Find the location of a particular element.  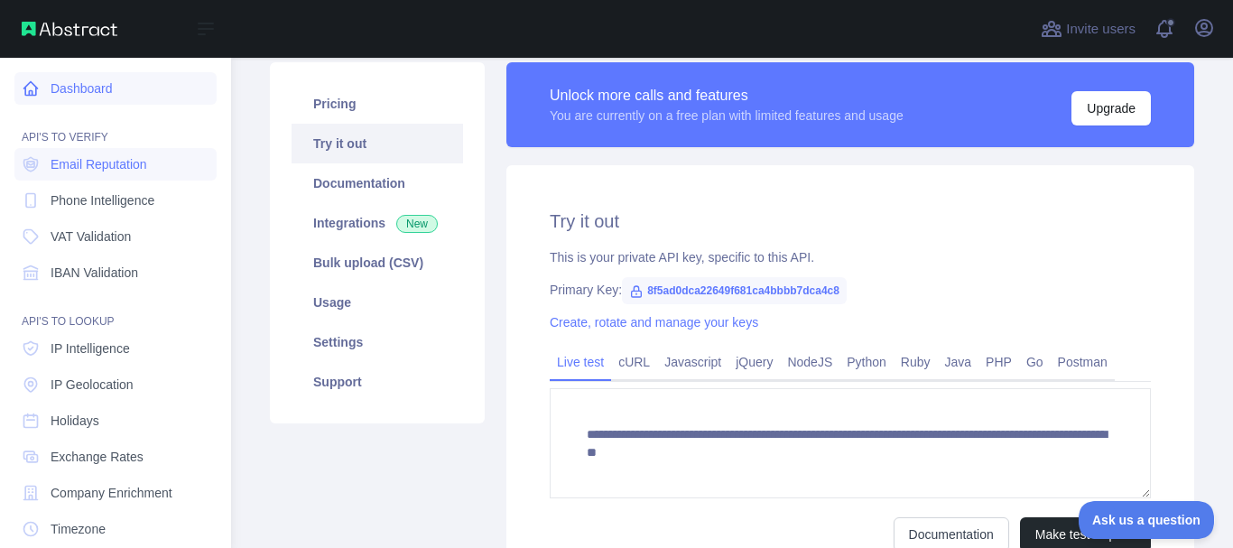

span: 8f5ad0dca22649f681ca4bbbb7dca4c8 is located at coordinates (734, 291).